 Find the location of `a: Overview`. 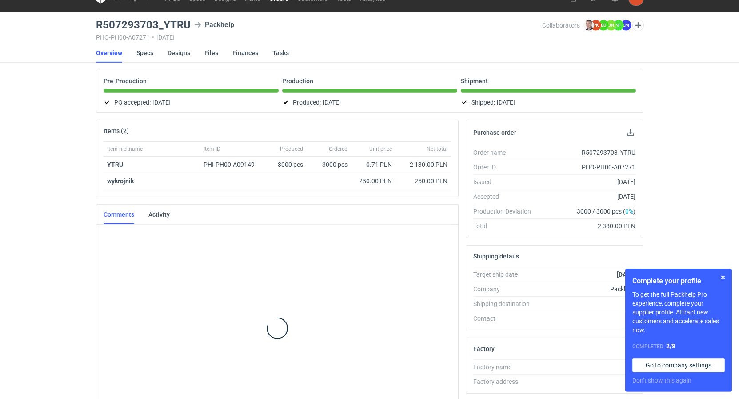

a: Overview is located at coordinates (109, 53).